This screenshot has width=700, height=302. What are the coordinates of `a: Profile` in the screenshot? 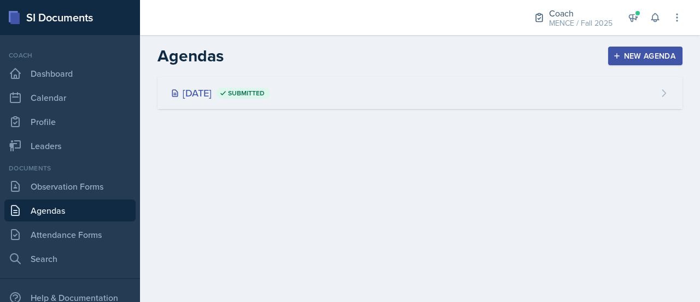 It's located at (70, 121).